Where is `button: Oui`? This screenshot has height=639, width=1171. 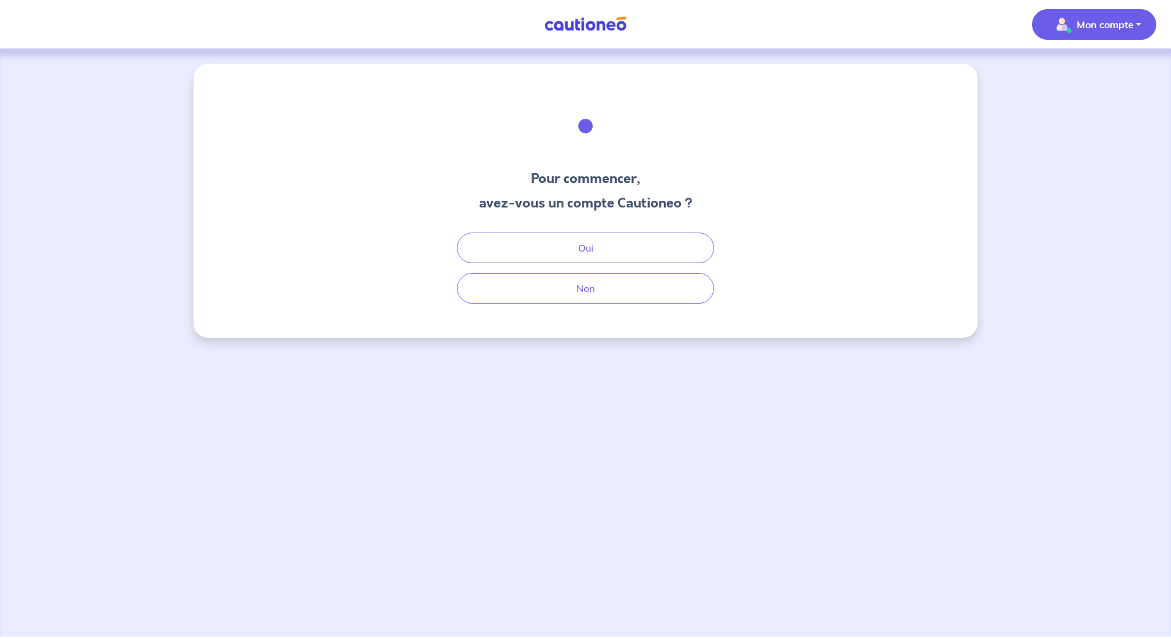
button: Oui is located at coordinates (585, 248).